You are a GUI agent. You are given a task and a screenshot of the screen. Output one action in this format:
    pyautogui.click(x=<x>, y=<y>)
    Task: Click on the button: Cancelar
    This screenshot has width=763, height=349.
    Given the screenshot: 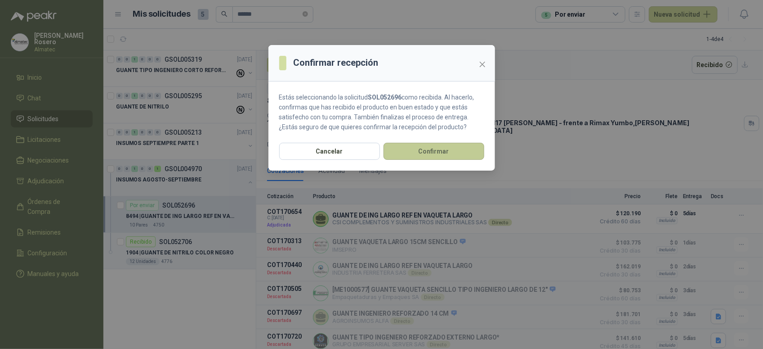 What is the action you would take?
    pyautogui.click(x=330, y=151)
    